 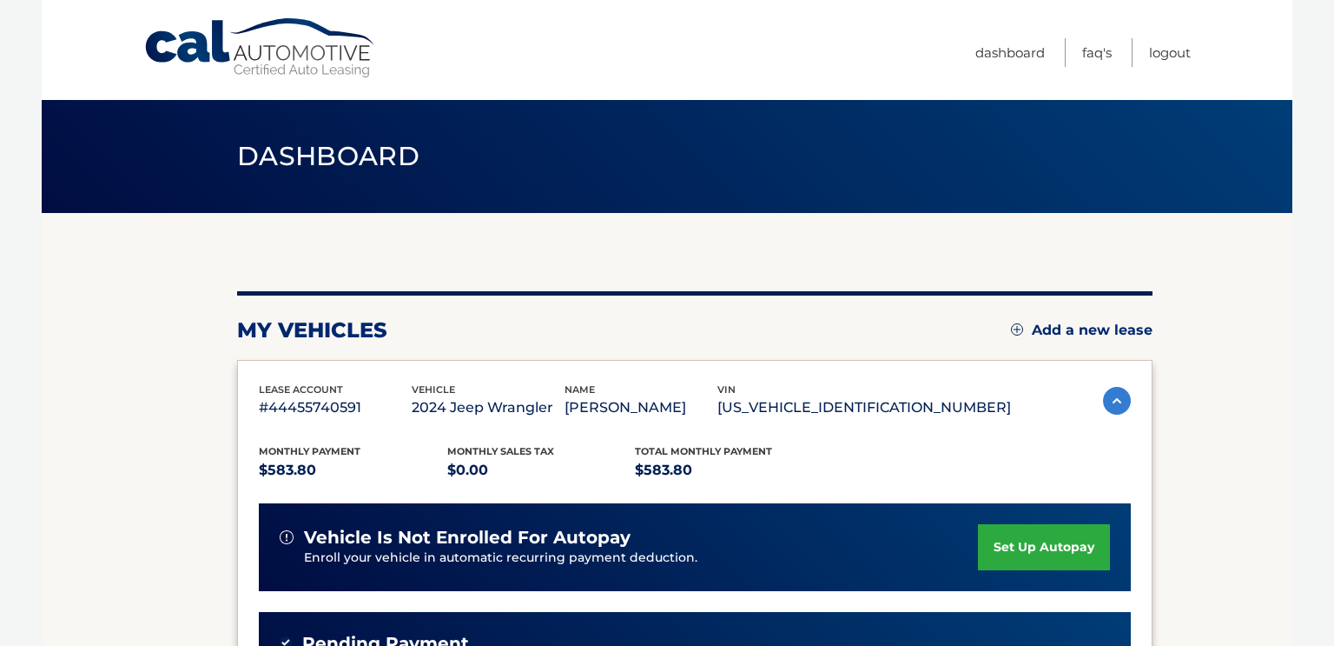 I want to click on p: Enroll your vehicle in automatic recurring payment deduction., so click(x=641, y=558).